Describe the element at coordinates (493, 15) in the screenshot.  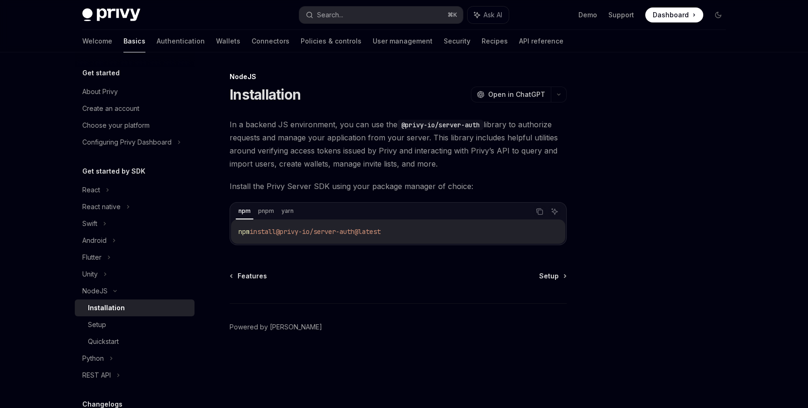
I see `span: Ask AI` at that location.